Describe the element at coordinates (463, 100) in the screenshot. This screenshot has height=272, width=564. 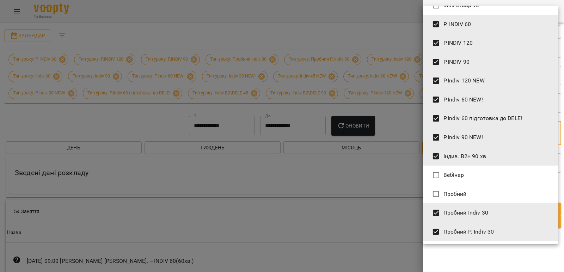
I see `span: P.Indiv 60 NEW!` at that location.